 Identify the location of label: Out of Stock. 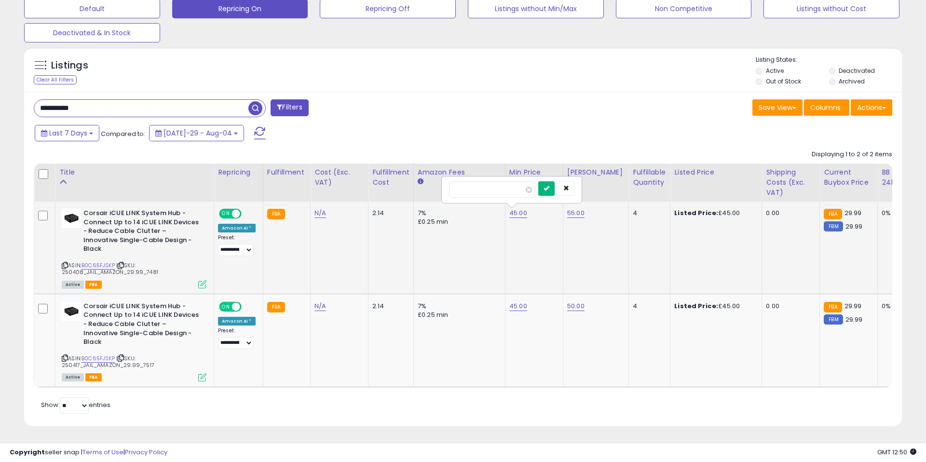
(783, 81).